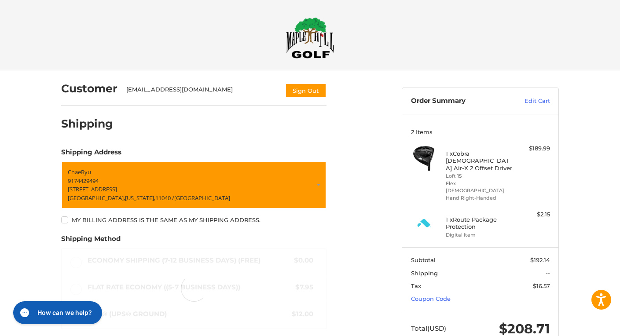  Describe the element at coordinates (479, 223) in the screenshot. I see `h4: 1 x Route Package Protection` at that location.